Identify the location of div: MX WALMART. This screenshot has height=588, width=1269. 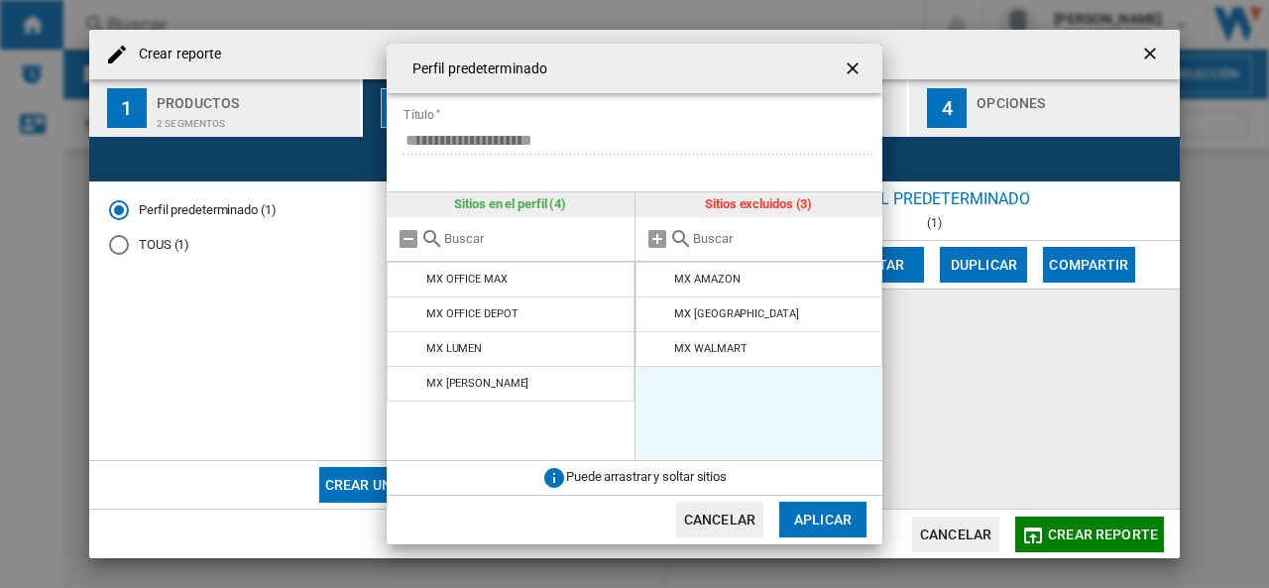
(710, 348).